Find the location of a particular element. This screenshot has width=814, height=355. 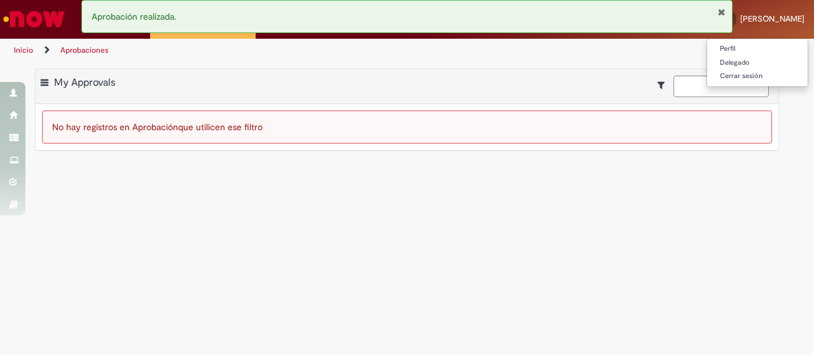

a: Aprobaciones is located at coordinates (85, 50).